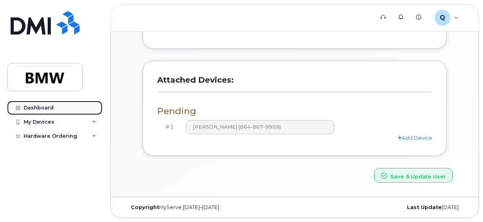  What do you see at coordinates (442, 18) in the screenshot?
I see `span: Q` at bounding box center [442, 18].